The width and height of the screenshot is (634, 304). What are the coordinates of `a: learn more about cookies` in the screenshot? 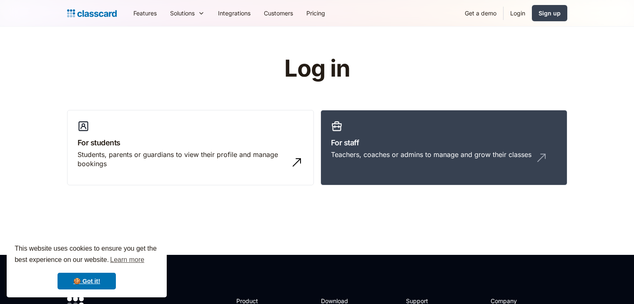 It's located at (127, 260).